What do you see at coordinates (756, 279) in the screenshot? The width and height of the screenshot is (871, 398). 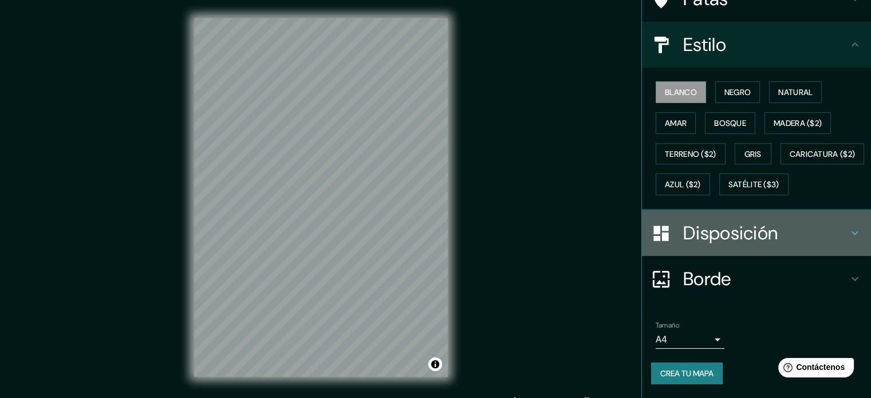 I see `div: Borde` at bounding box center [756, 279].